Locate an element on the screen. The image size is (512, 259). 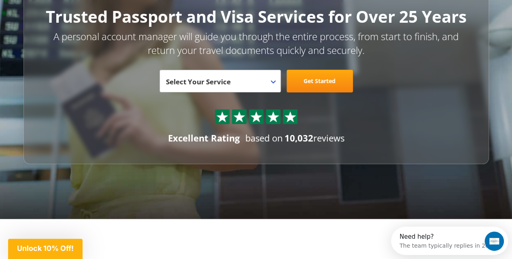
a: Get Started is located at coordinates (320, 81).